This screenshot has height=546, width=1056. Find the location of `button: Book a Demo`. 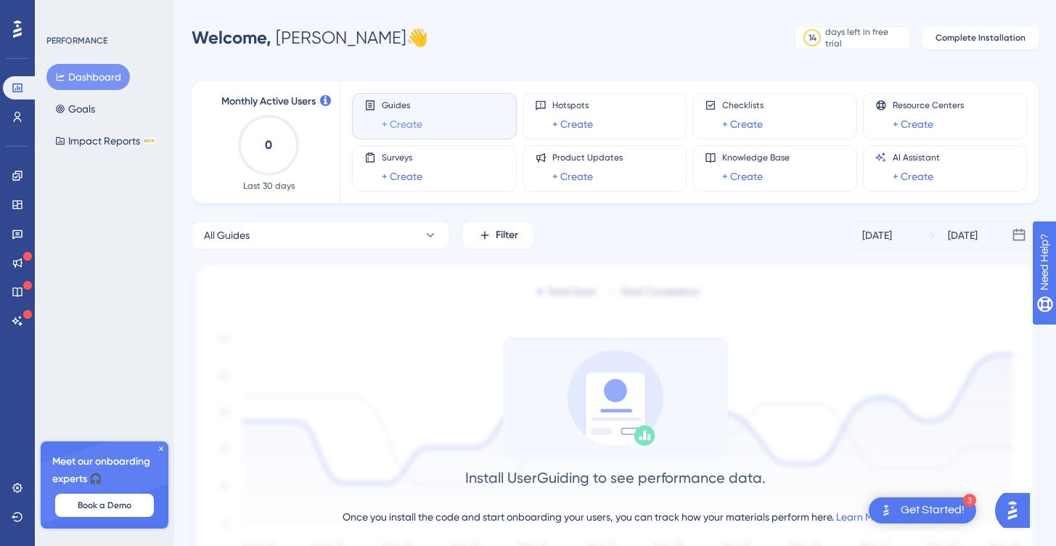

button: Book a Demo is located at coordinates (105, 505).